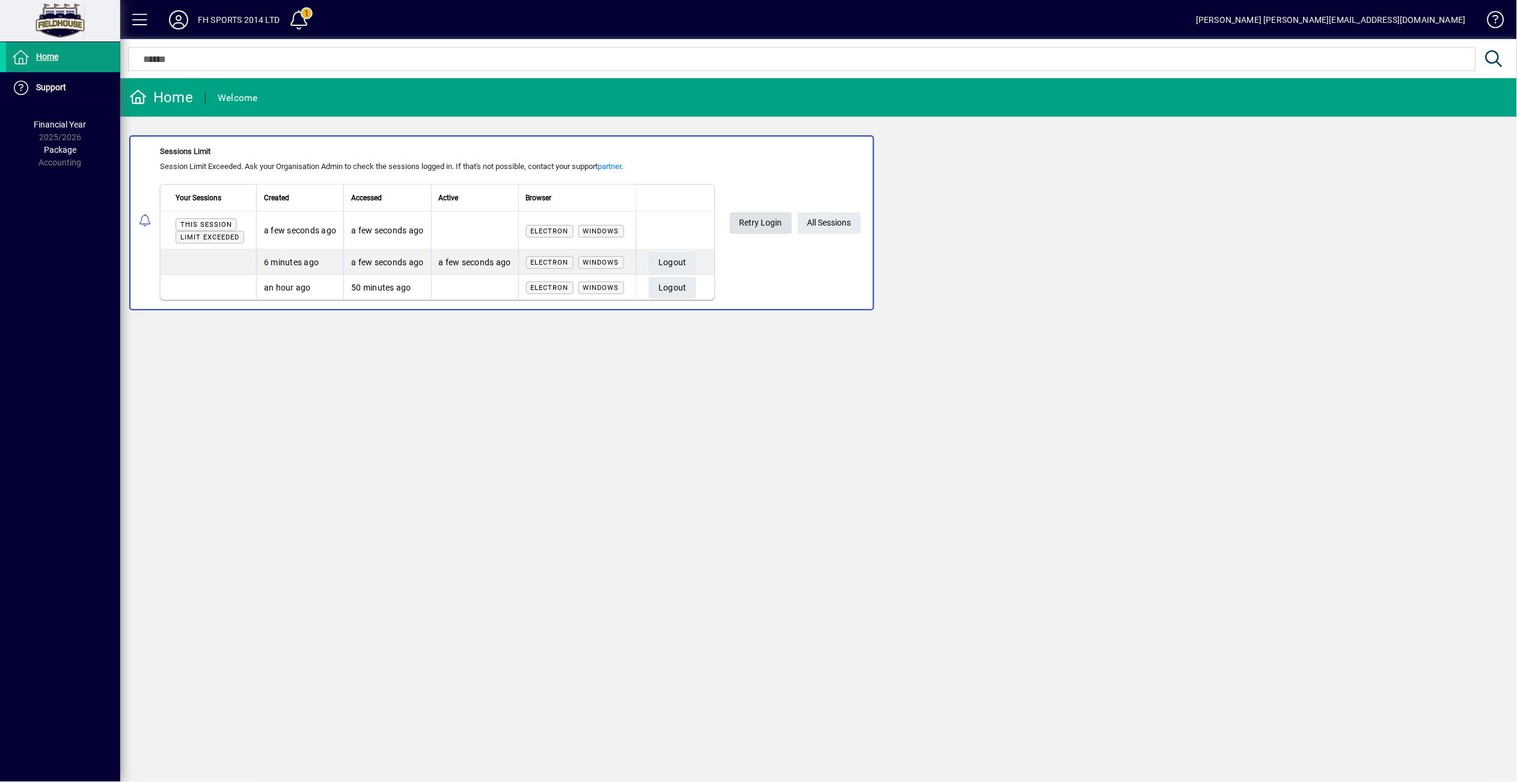 The image size is (1517, 782). I want to click on a: Support, so click(63, 88).